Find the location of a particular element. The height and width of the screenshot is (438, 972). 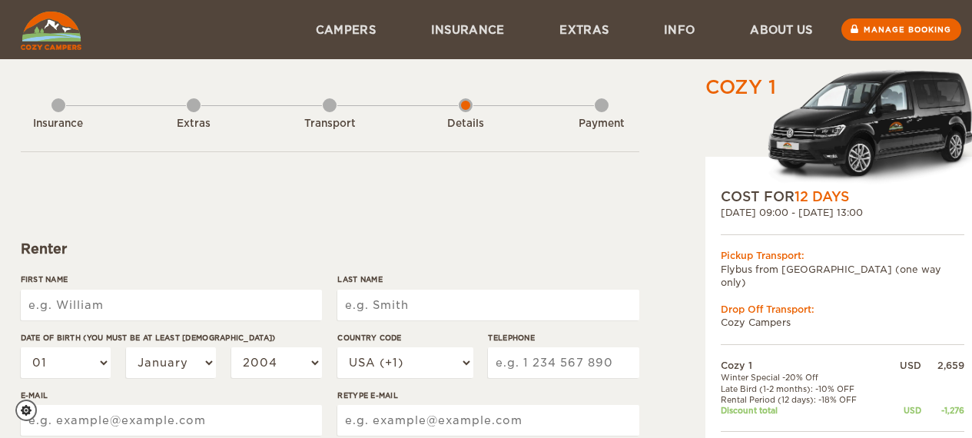

input: e.g. William is located at coordinates (171, 305).